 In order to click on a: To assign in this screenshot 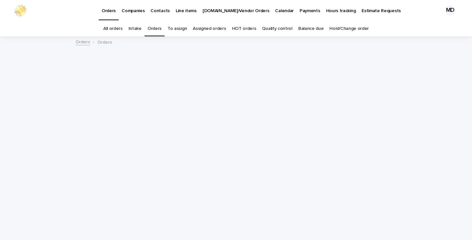, I will do `click(177, 29)`.